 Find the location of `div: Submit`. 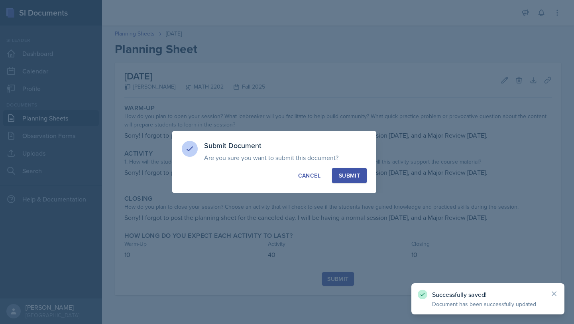

div: Submit is located at coordinates (349, 175).